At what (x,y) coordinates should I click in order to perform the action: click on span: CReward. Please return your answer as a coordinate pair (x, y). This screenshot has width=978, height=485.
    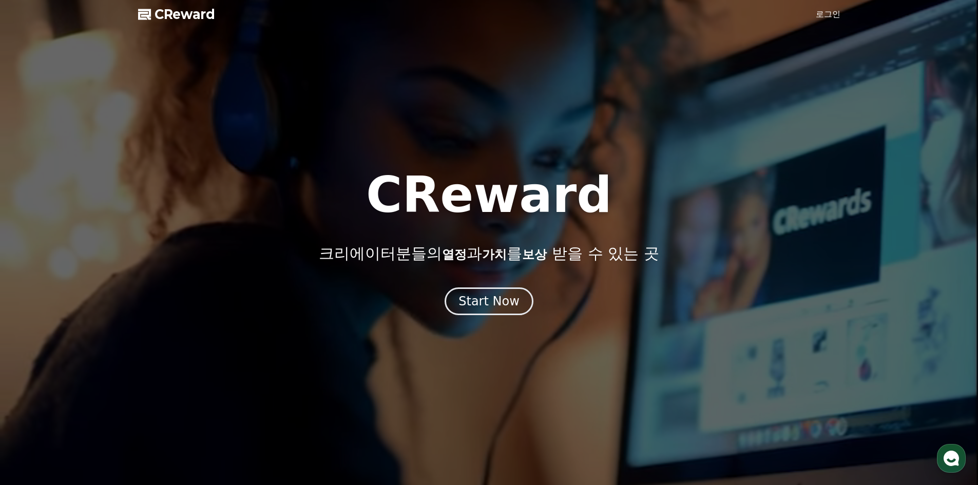
    Looking at the image, I should click on (185, 14).